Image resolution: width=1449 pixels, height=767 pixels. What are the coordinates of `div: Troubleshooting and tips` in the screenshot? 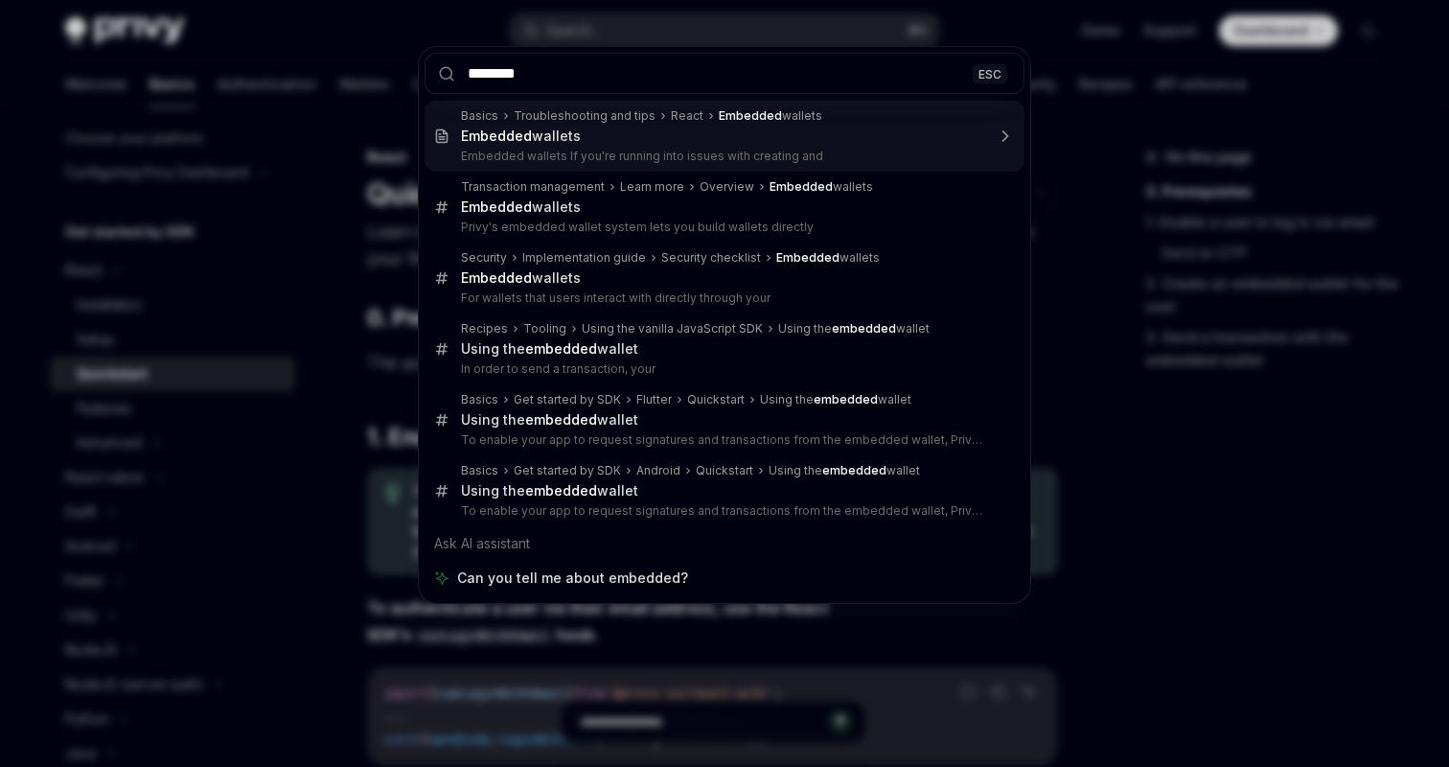 It's located at (585, 116).